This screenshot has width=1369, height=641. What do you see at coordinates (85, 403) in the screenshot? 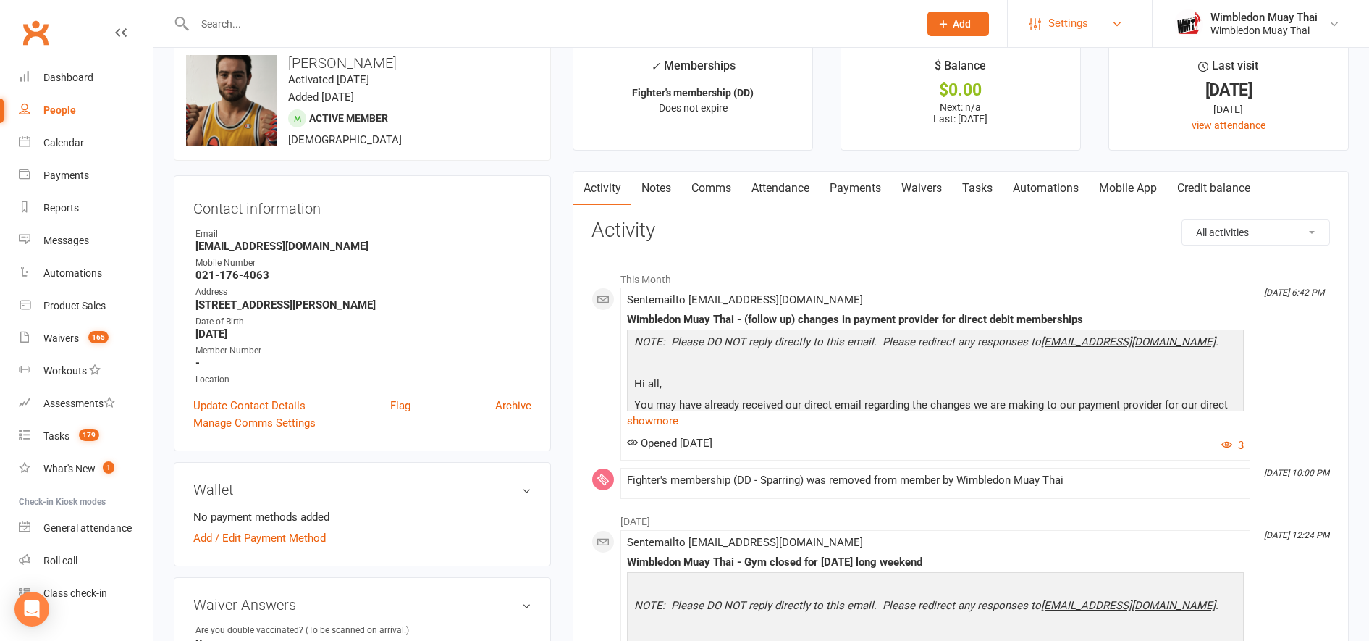
I see `a: Assessments` at bounding box center [85, 403].